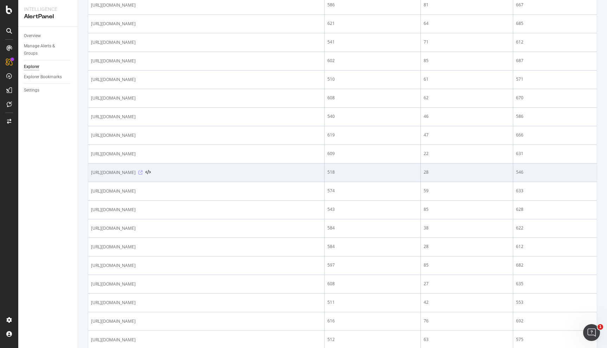 This screenshot has width=607, height=348. Describe the element at coordinates (372, 172) in the screenshot. I see `div: 518` at that location.